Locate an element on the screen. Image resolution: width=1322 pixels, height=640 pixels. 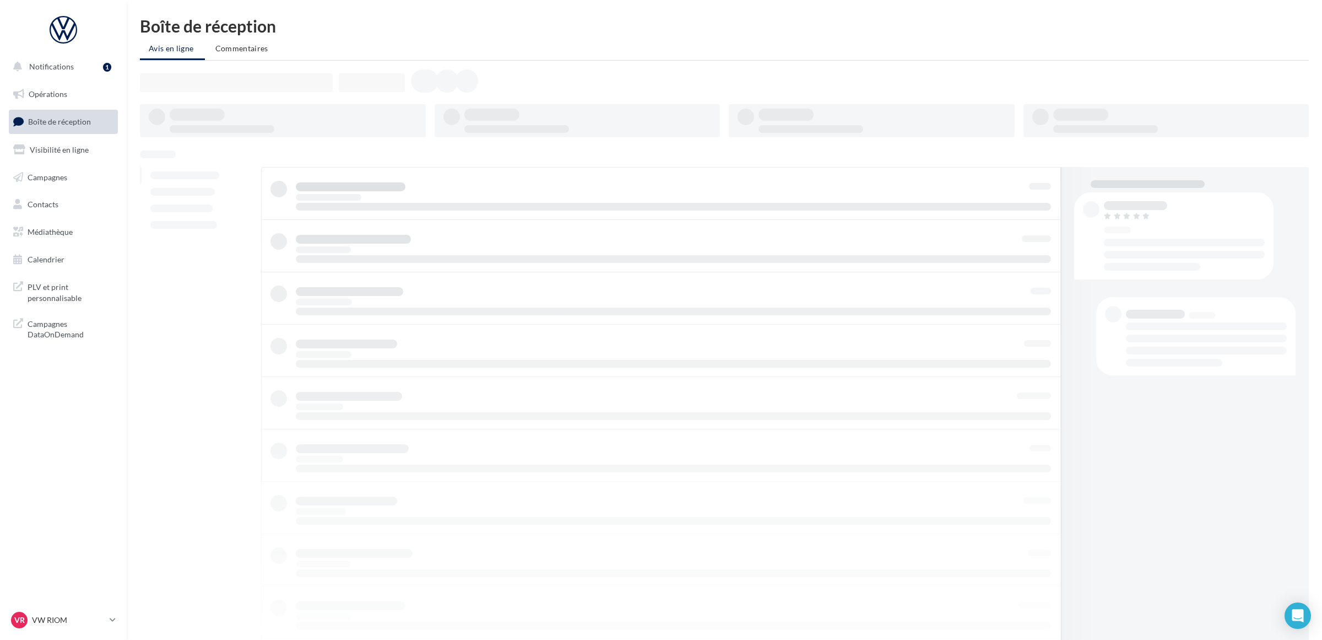
span: Notifications is located at coordinates (51, 66).